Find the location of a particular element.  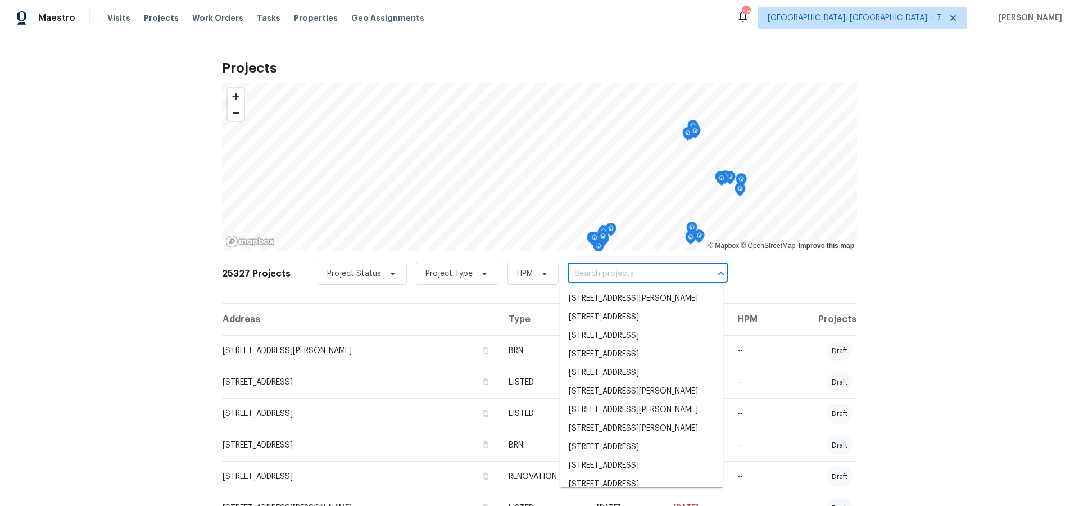

div: 48 is located at coordinates (746, 12).